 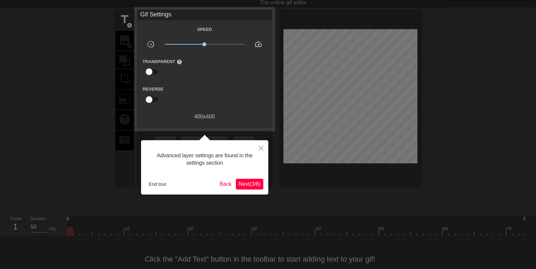 I want to click on button: Close, so click(x=261, y=148).